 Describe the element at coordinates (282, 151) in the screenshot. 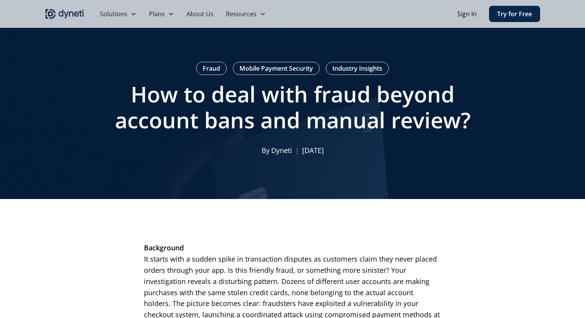

I see `p: Dyneti` at that location.